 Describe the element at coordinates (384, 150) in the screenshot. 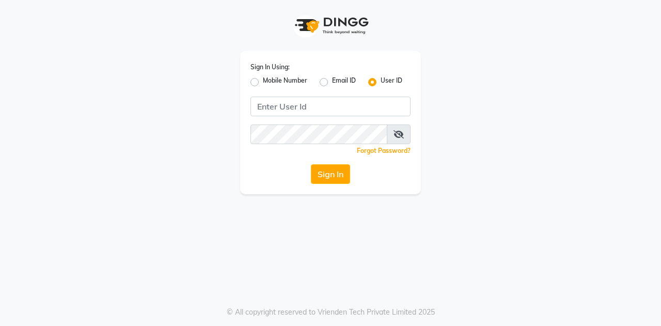

I see `a: Forgot Password?` at that location.